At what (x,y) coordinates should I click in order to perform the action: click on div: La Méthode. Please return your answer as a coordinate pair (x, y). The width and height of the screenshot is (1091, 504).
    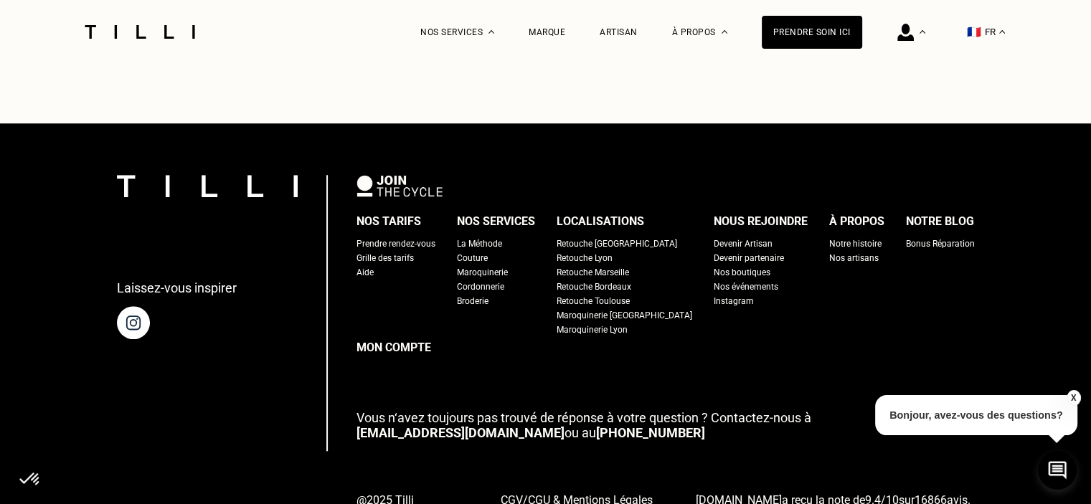
    Looking at the image, I should click on (479, 244).